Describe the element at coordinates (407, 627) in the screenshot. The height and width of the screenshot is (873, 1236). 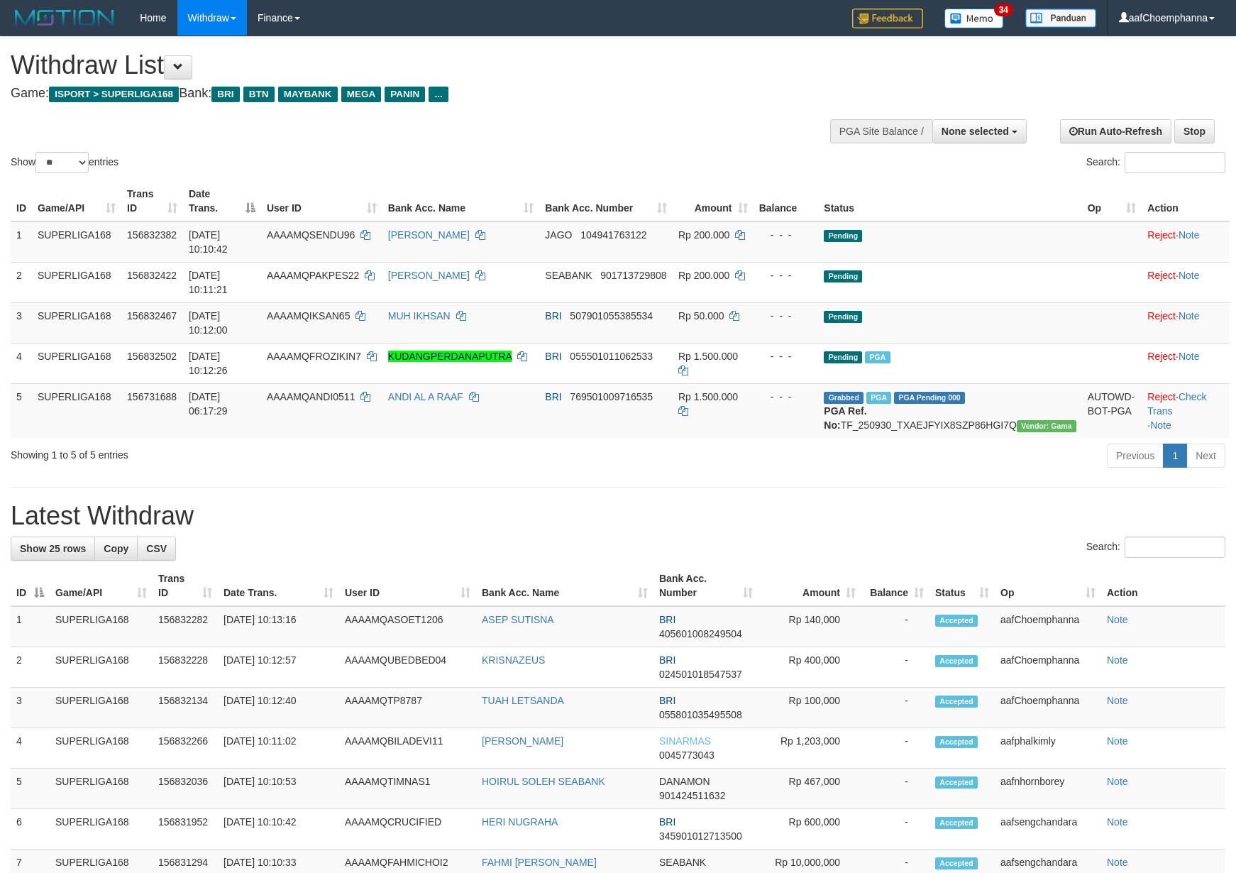
I see `td: AAAAMQASOET1206` at that location.